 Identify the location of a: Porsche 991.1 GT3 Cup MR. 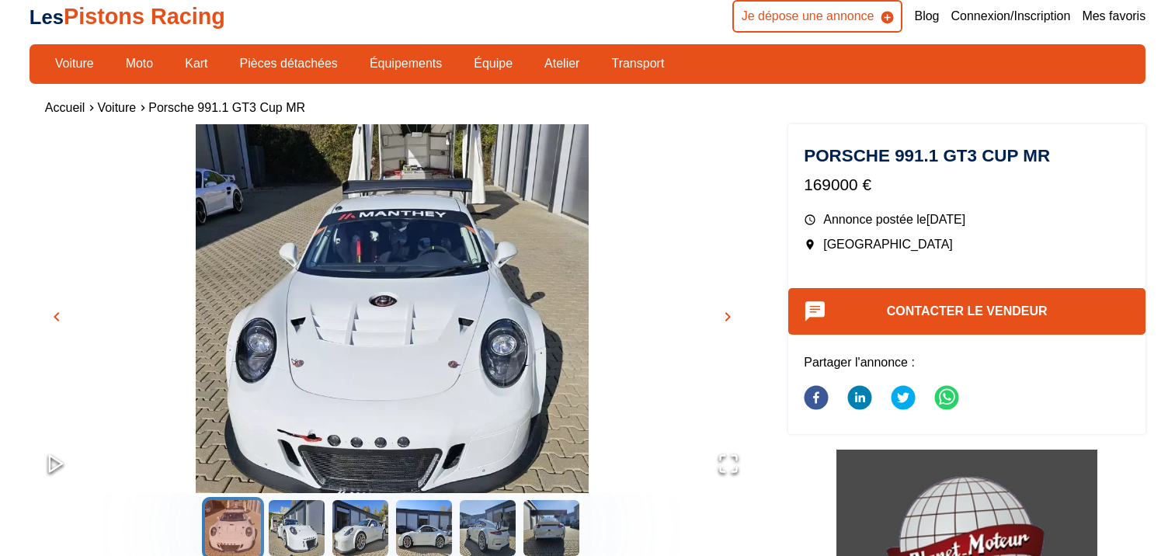
(227, 107).